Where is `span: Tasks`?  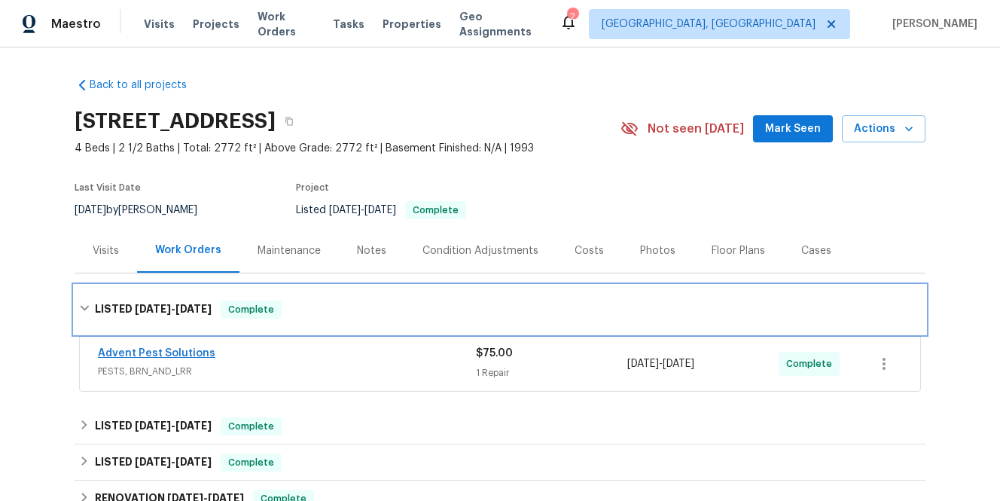 span: Tasks is located at coordinates (349, 24).